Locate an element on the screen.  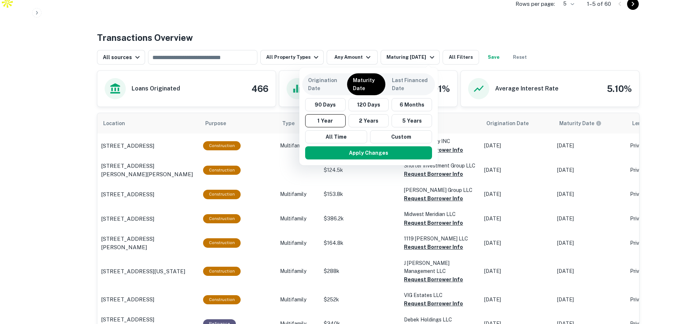
button: 2 Years is located at coordinates (368, 121).